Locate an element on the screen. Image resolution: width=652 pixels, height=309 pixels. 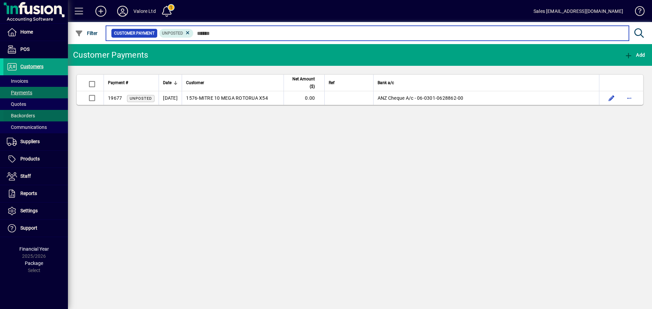
span: Payments is located at coordinates (19, 93).